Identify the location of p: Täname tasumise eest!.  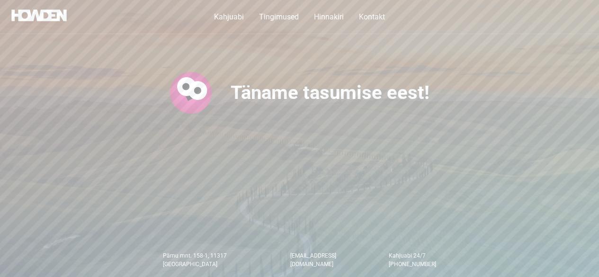
(330, 93).